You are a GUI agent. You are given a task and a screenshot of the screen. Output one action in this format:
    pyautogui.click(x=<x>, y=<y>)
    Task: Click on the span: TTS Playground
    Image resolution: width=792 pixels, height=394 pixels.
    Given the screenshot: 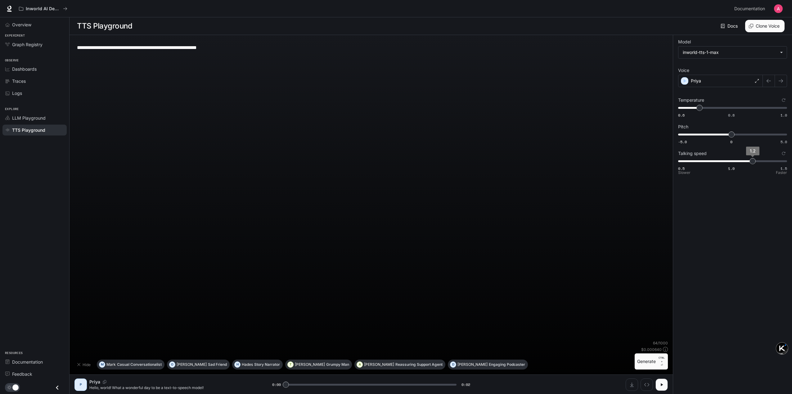 What is the action you would take?
    pyautogui.click(x=29, y=130)
    